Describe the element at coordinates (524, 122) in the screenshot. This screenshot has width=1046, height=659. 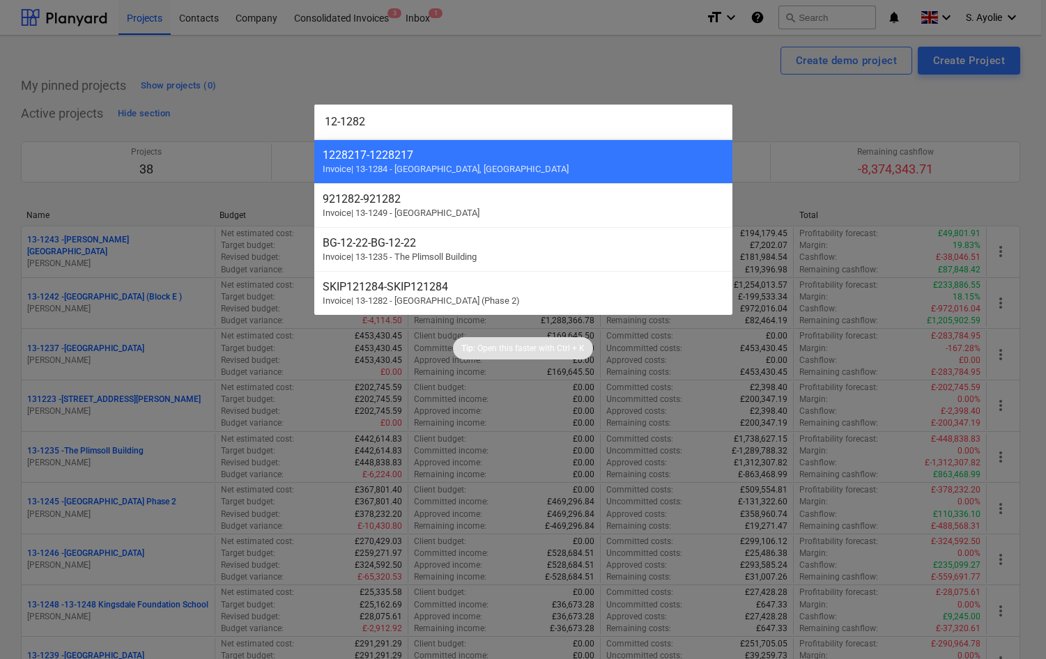
I see `input: Search for projects, line-items, subcontracts, valuations, subcontractors...` at that location.